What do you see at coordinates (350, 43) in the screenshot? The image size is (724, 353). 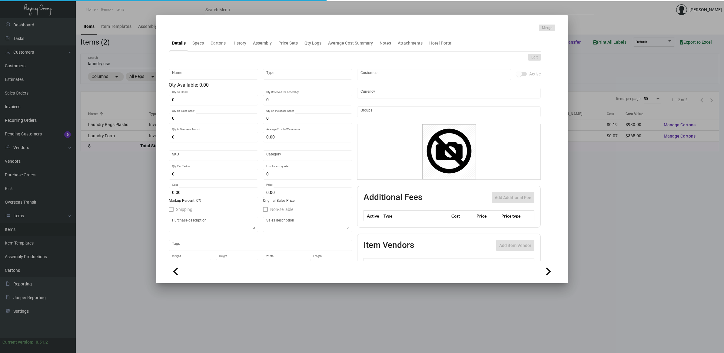 I see `div: Average Cost Summary` at bounding box center [350, 43].